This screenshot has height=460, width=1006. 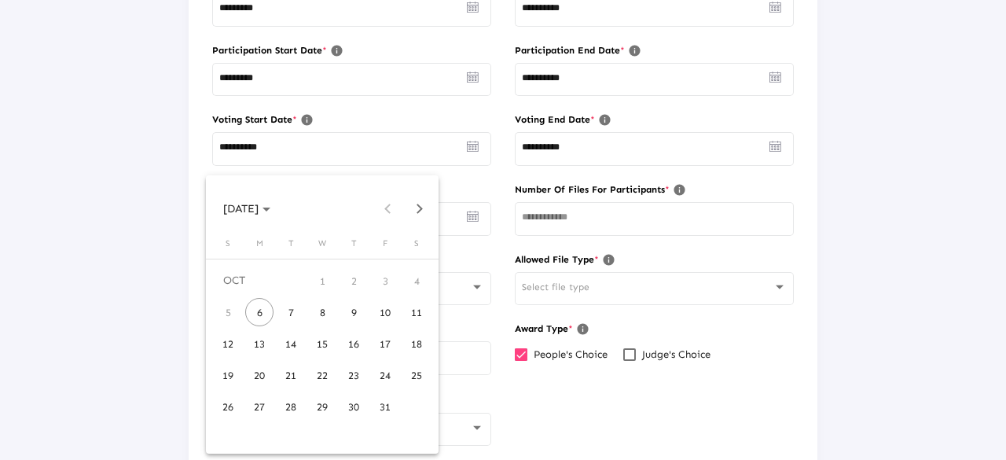 I want to click on th: Monday, so click(x=259, y=247).